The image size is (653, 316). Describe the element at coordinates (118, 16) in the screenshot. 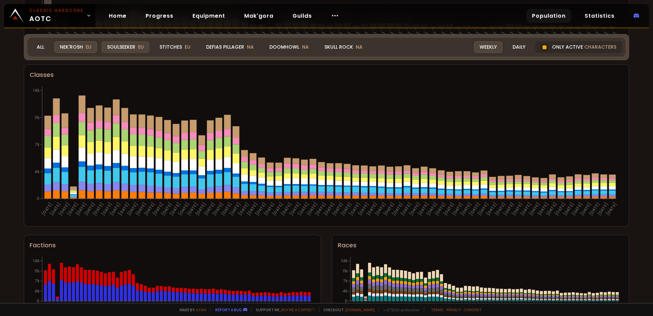

I see `a: Home` at that location.